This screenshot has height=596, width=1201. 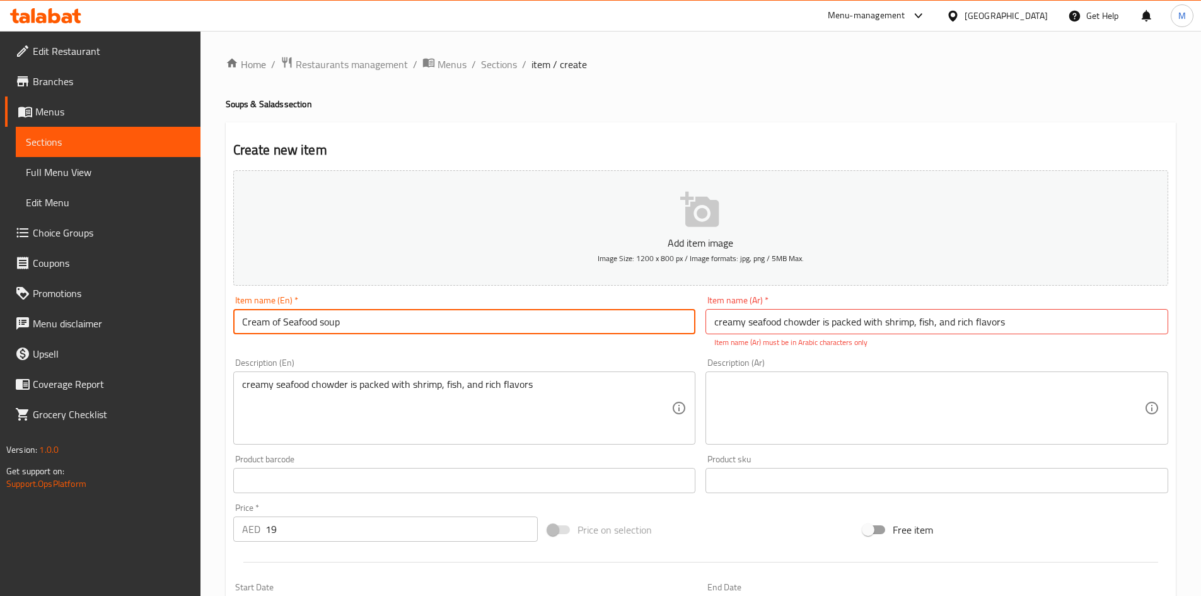 What do you see at coordinates (112, 354) in the screenshot?
I see `span: Upsell` at bounding box center [112, 354].